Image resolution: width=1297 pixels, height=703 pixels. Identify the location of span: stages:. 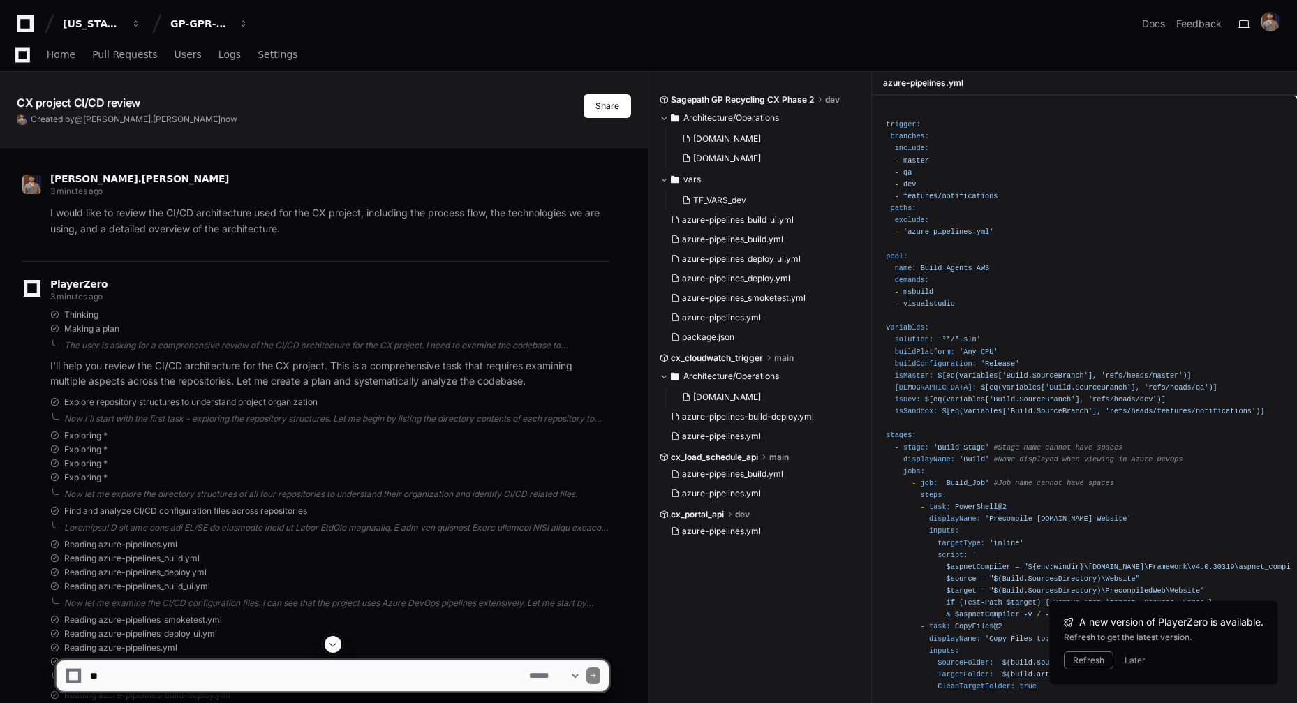
(901, 435).